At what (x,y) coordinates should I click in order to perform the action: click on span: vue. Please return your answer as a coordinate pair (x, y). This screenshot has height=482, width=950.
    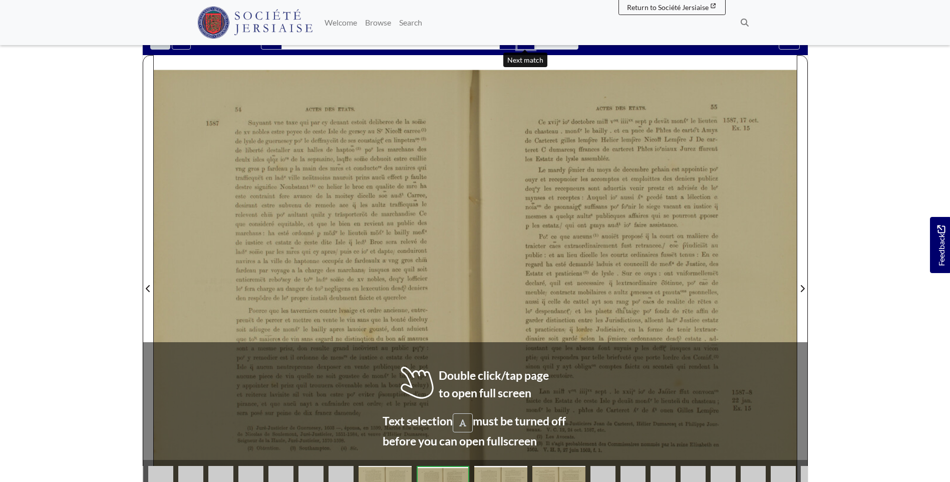
    Looking at the image, I should click on (278, 123).